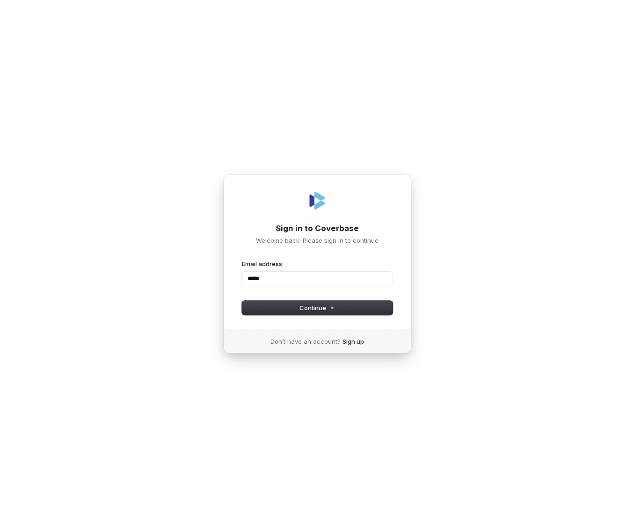 The width and height of the screenshot is (634, 528). I want to click on label: Email address, so click(262, 264).